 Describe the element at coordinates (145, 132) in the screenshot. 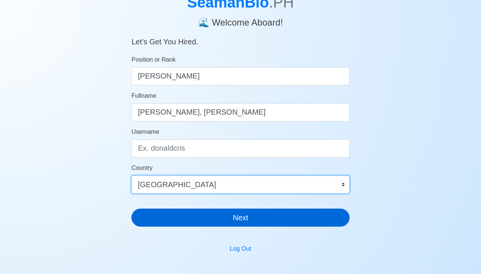

I see `span: Username` at that location.